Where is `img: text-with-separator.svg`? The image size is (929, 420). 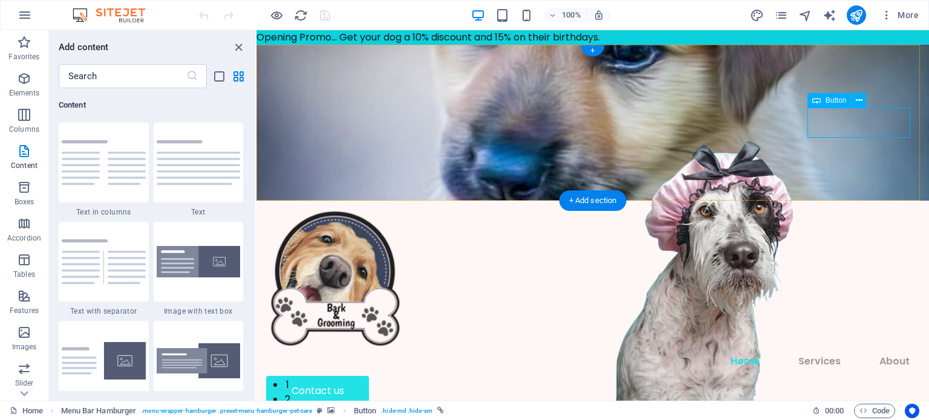 img: text-with-separator.svg is located at coordinates (103, 262).